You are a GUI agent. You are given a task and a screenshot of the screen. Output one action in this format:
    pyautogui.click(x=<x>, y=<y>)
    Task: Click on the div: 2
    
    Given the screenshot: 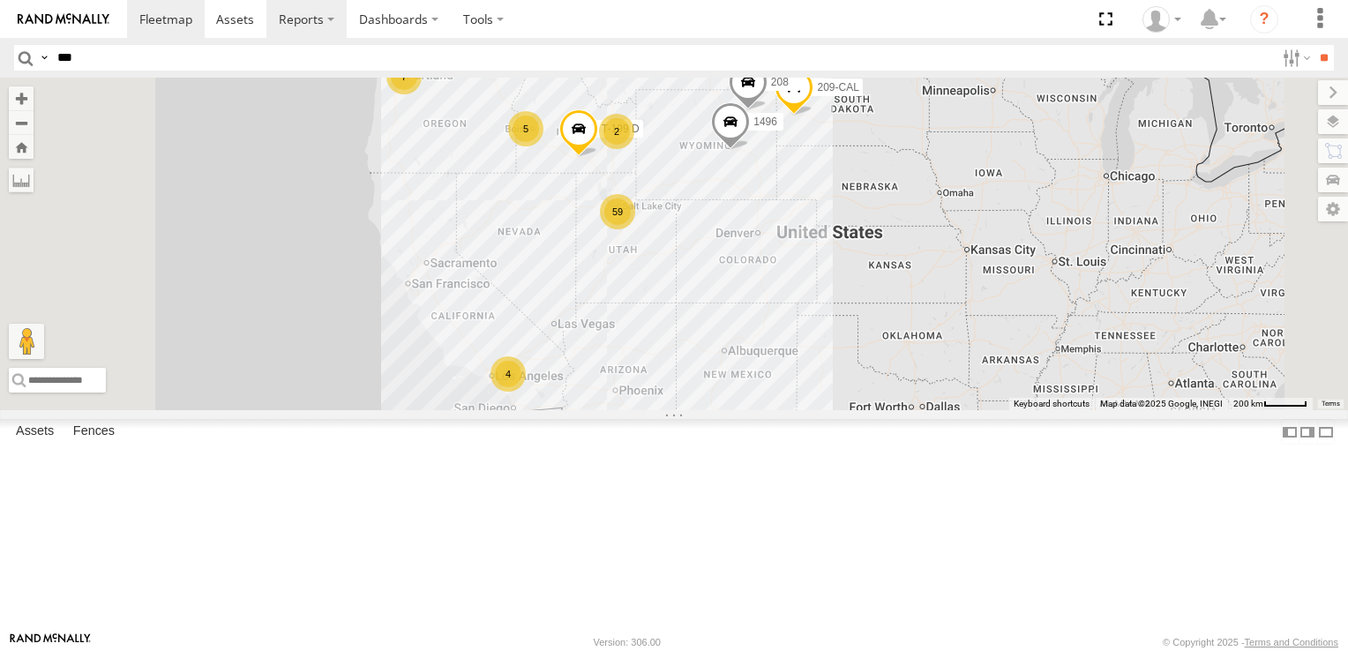 What is the action you would take?
    pyautogui.click(x=617, y=131)
    